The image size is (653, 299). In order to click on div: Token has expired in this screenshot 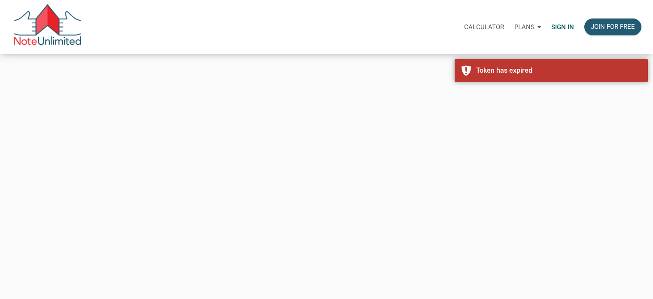, I will do `click(559, 70)`.